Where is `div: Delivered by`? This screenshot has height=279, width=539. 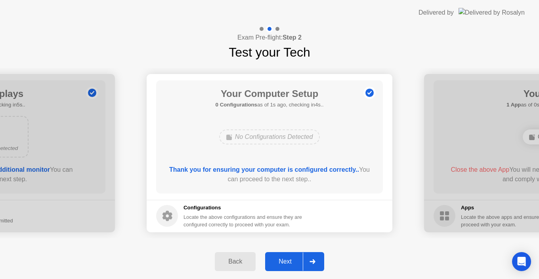 div: Delivered by is located at coordinates (436, 13).